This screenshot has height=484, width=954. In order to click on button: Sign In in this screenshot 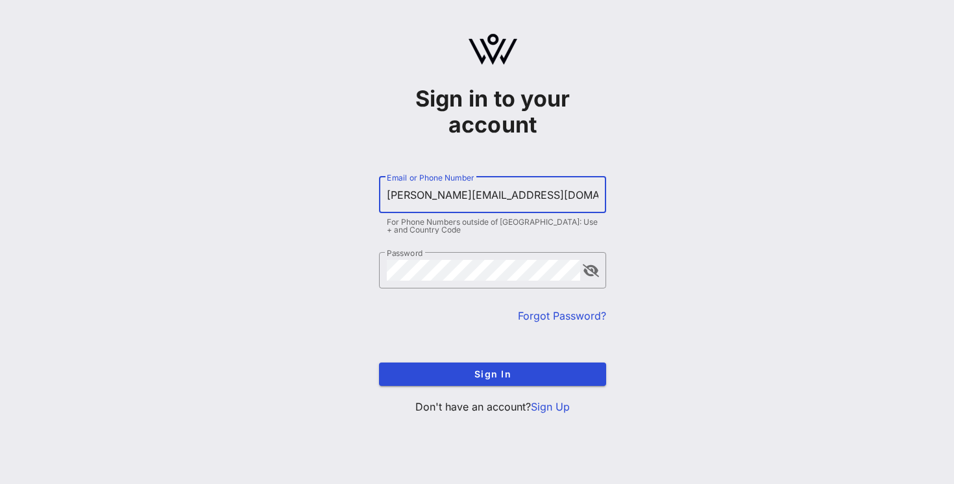, I will do `click(493, 374)`.